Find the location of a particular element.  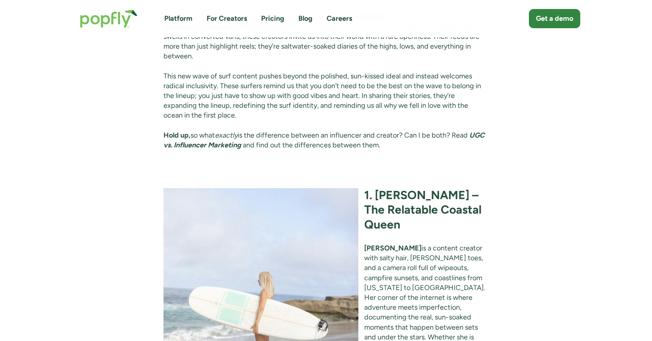

a: Blog is located at coordinates (305, 18).